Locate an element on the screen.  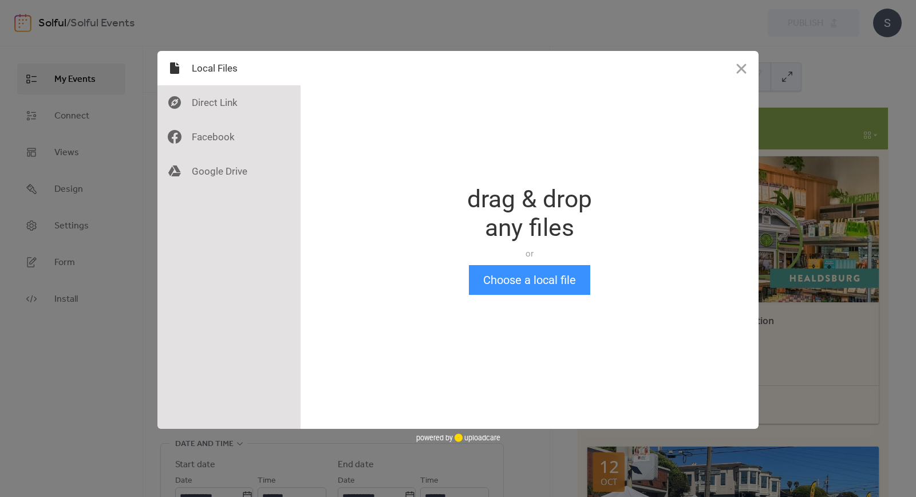
button: Close is located at coordinates (742, 68).